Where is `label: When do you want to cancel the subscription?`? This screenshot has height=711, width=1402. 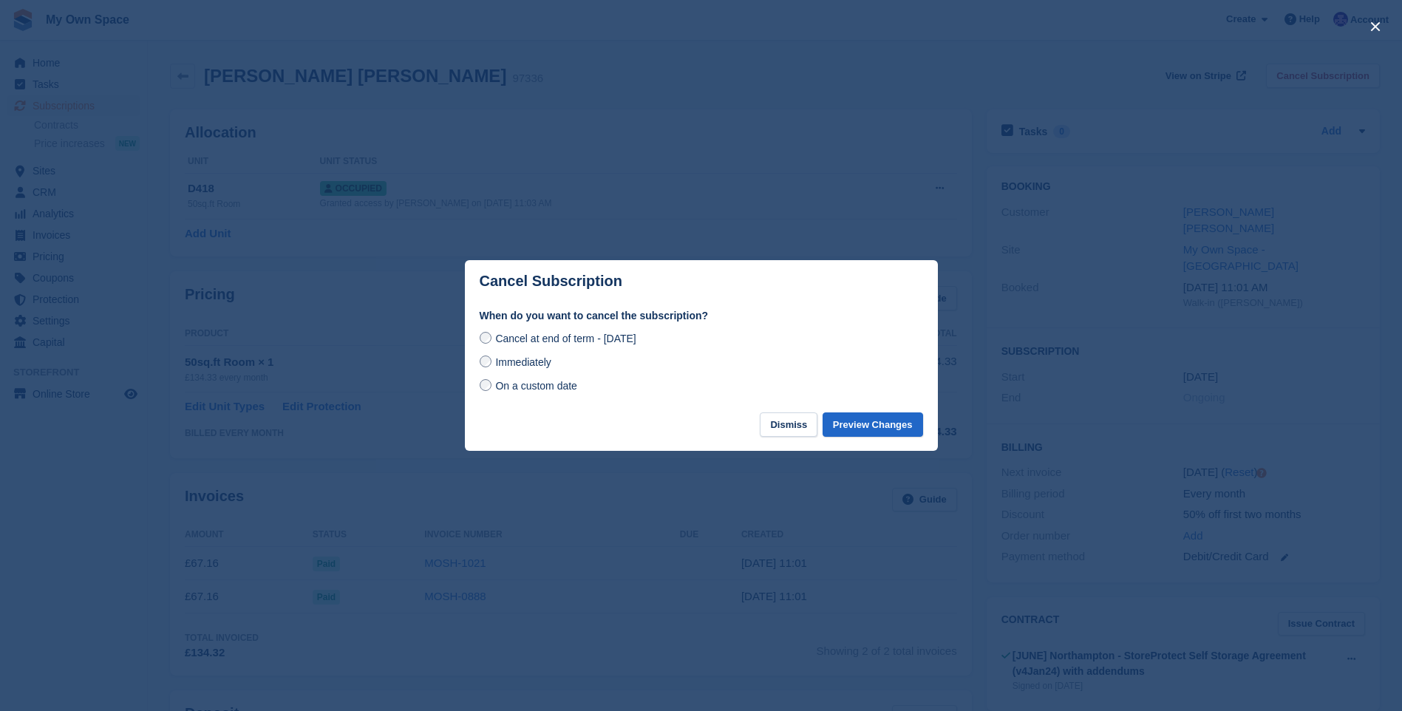
label: When do you want to cancel the subscription? is located at coordinates (702, 316).